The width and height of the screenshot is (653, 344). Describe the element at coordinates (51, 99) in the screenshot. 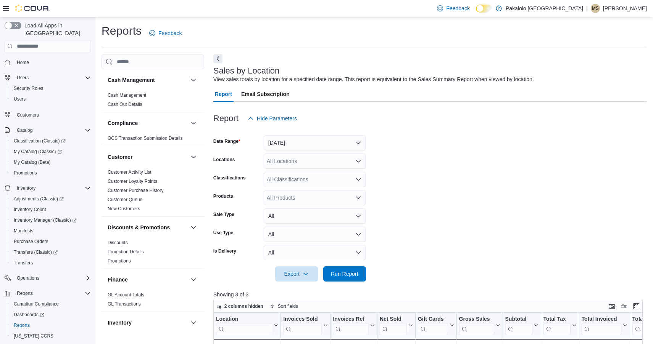

I see `button: Users` at that location.